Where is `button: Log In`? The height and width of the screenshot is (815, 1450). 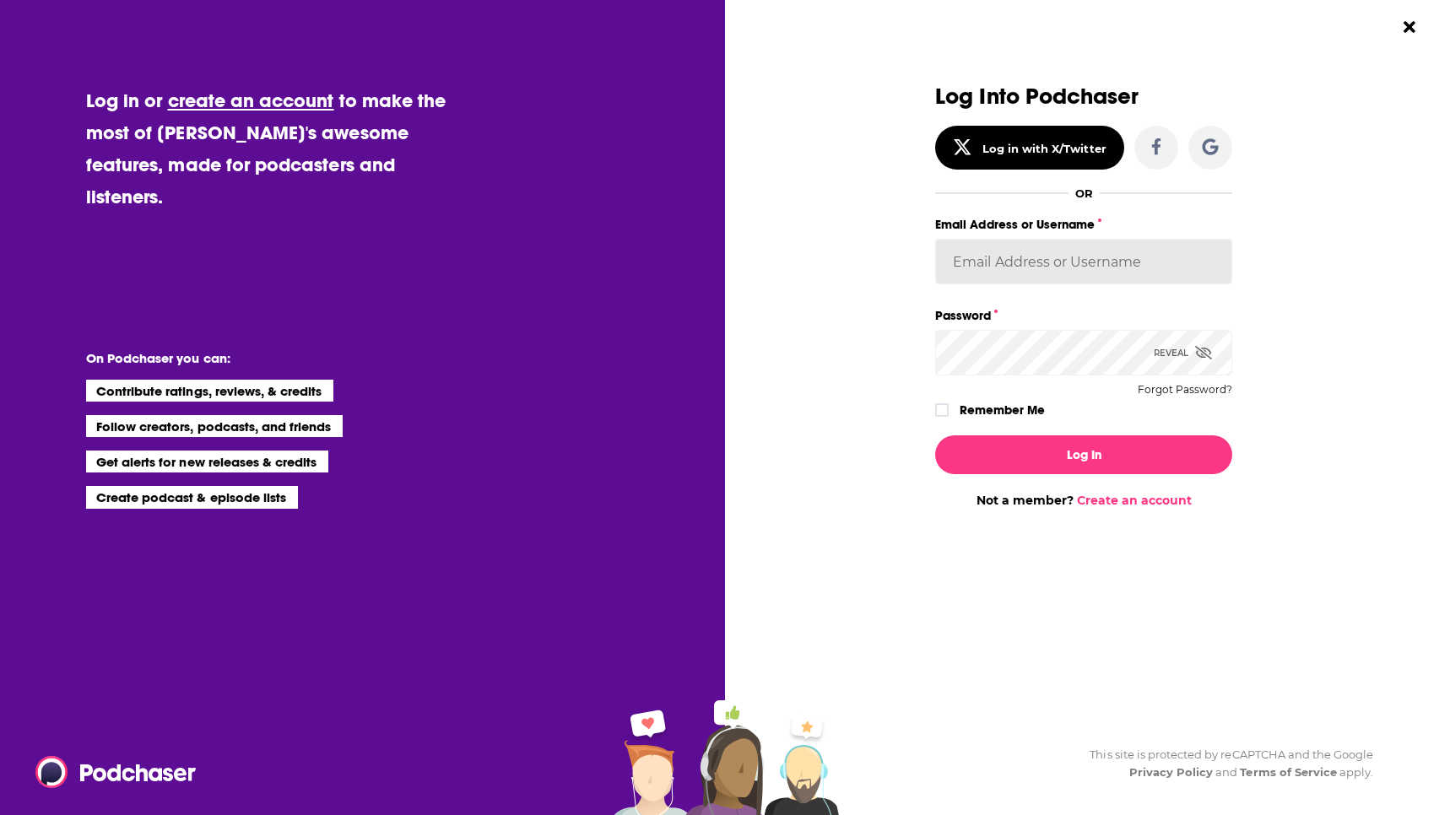
button: Log In is located at coordinates (1083, 455).